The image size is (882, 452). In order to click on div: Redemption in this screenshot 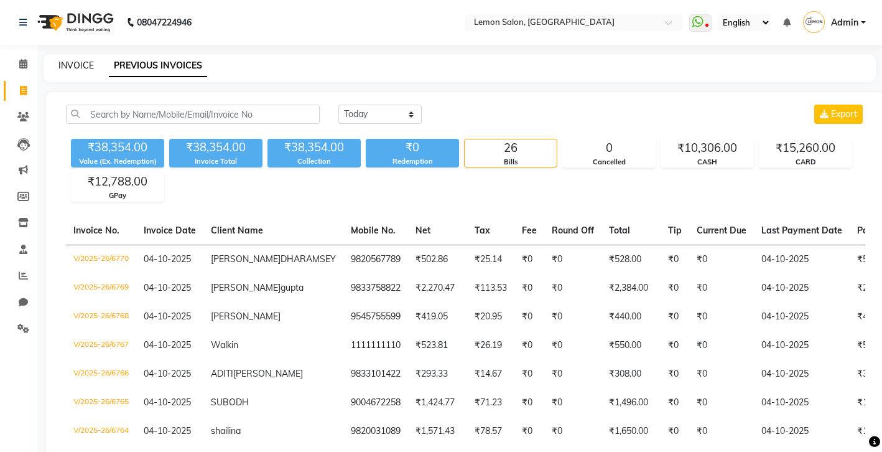, I will do `click(412, 161)`.